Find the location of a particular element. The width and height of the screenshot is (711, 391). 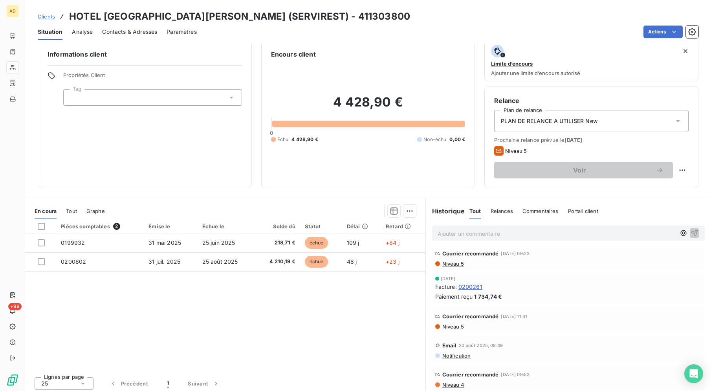

span: Relances is located at coordinates (501, 211).